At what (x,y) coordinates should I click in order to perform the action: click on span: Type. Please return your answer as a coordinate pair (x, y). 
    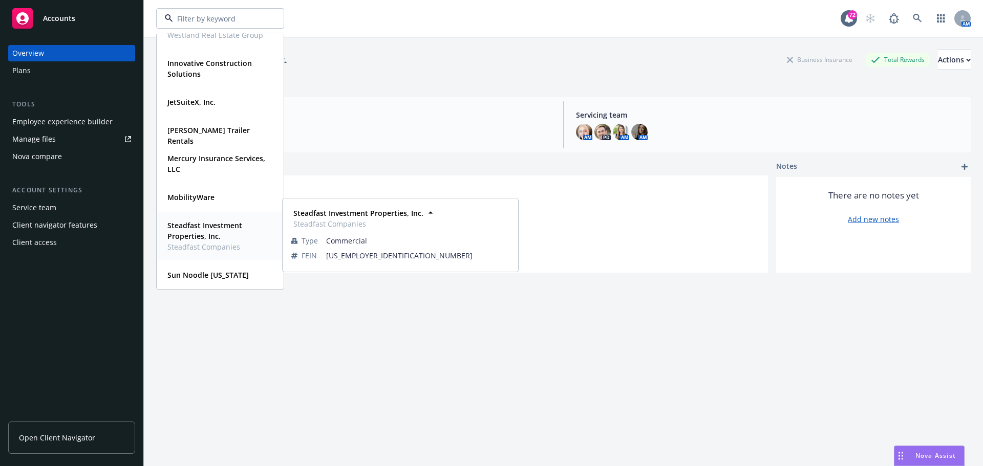
    Looking at the image, I should click on (310, 241).